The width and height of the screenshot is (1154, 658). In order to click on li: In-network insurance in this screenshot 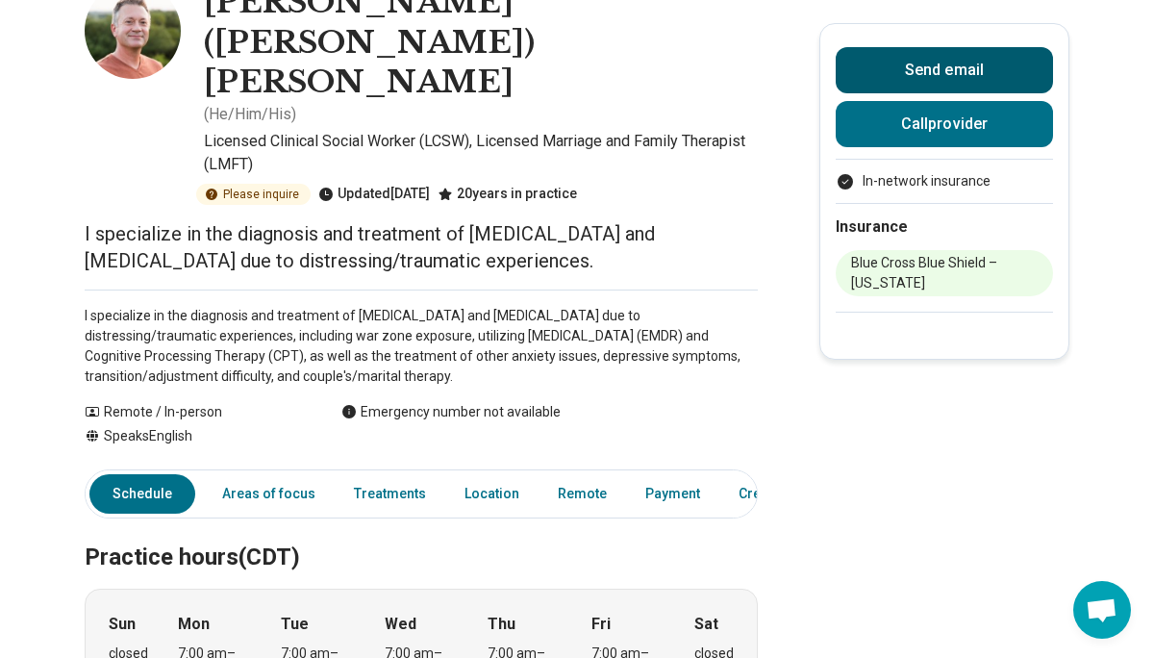, I will do `click(945, 181)`.